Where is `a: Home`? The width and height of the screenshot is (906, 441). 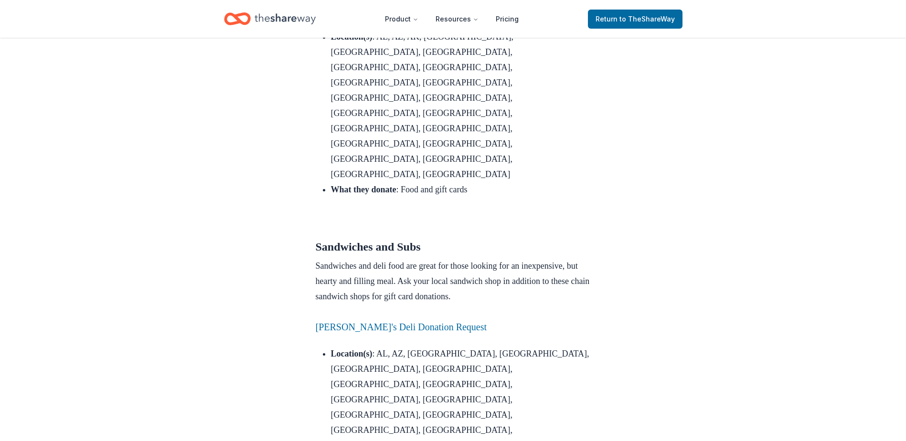 a: Home is located at coordinates (270, 19).